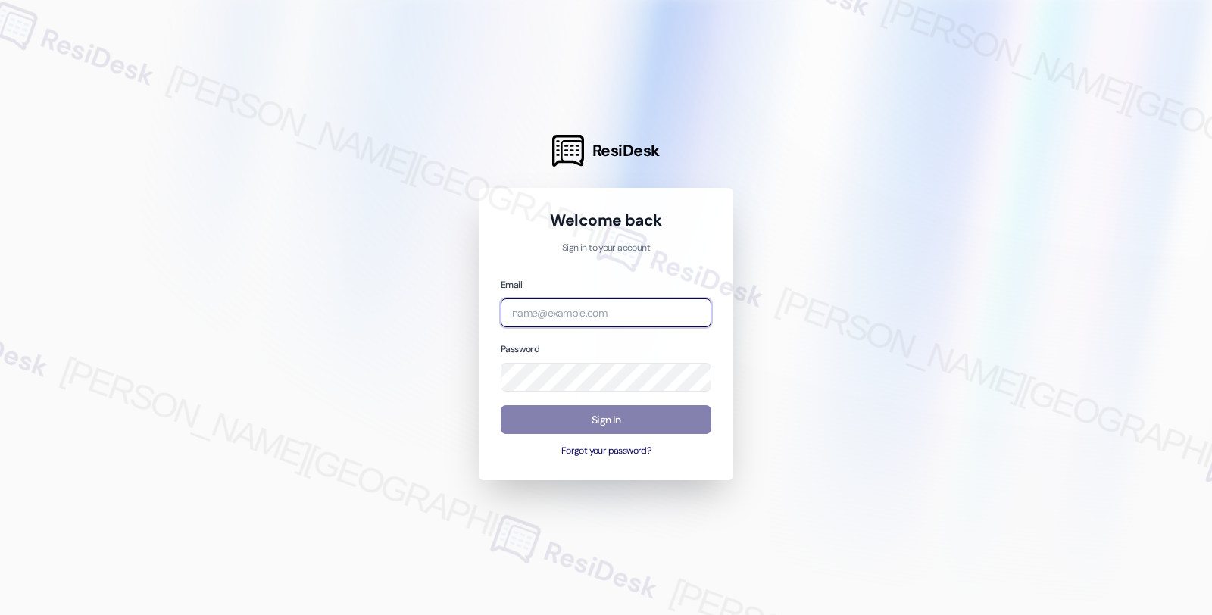  What do you see at coordinates (511, 285) in the screenshot?
I see `label: Email` at bounding box center [511, 285].